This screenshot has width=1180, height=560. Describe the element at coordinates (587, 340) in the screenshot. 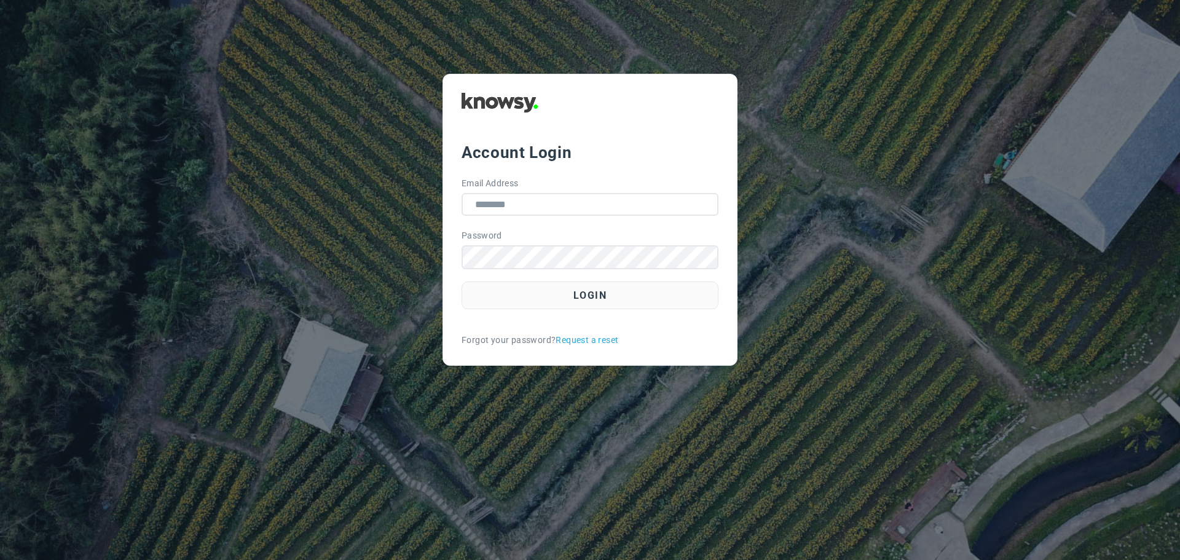

I see `a: Request a reset` at that location.